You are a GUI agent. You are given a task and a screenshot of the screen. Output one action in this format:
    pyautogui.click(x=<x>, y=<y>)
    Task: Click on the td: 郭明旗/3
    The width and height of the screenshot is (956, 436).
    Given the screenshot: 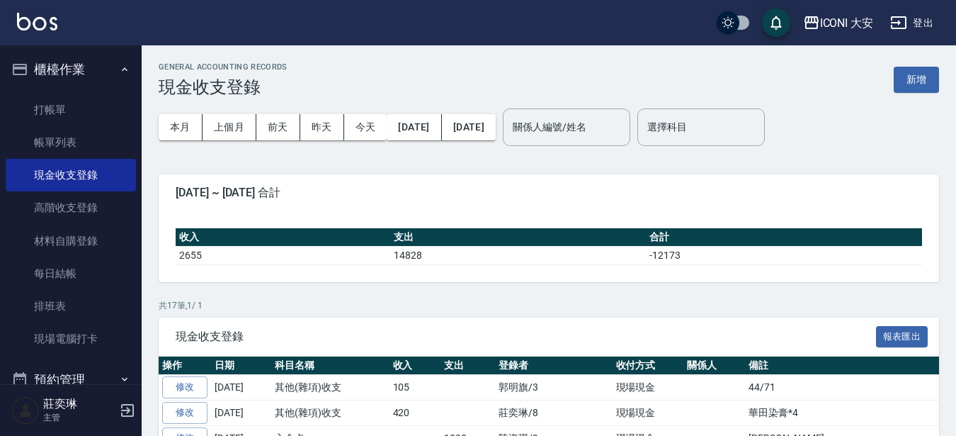 What is the action you would take?
    pyautogui.click(x=553, y=388)
    